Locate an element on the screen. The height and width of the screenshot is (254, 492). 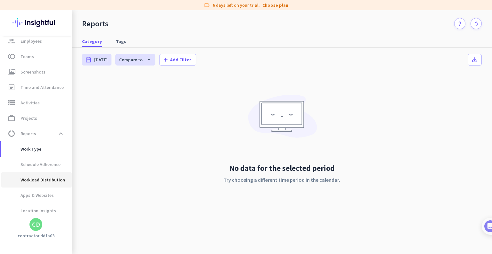
a: question_mark is located at coordinates (460, 23).